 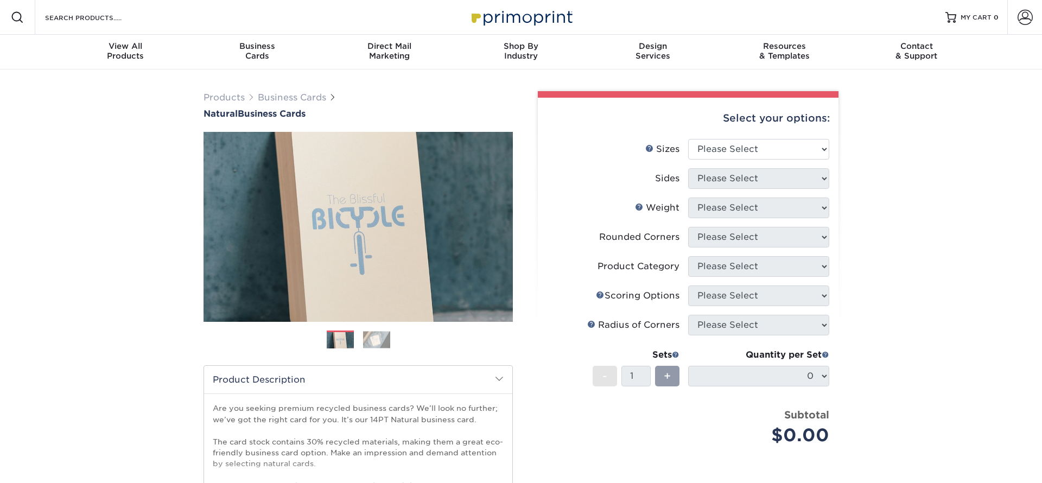 What do you see at coordinates (389, 46) in the screenshot?
I see `span: Direct Mail` at bounding box center [389, 46].